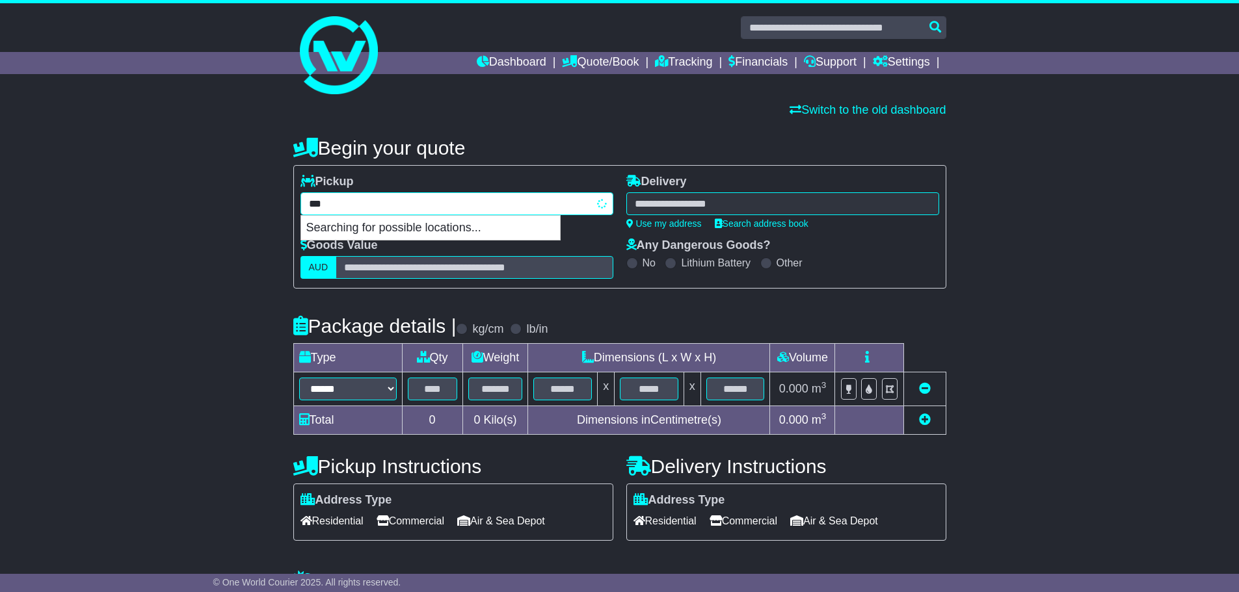 Image resolution: width=1239 pixels, height=592 pixels. Describe the element at coordinates (536, 330) in the screenshot. I see `label: lb/in` at that location.